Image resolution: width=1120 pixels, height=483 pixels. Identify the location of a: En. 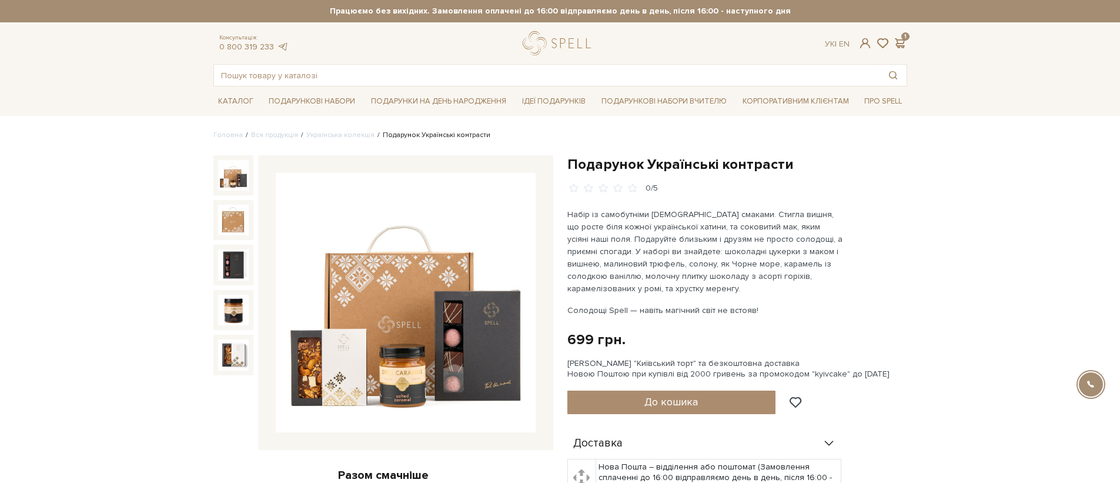
(844, 44).